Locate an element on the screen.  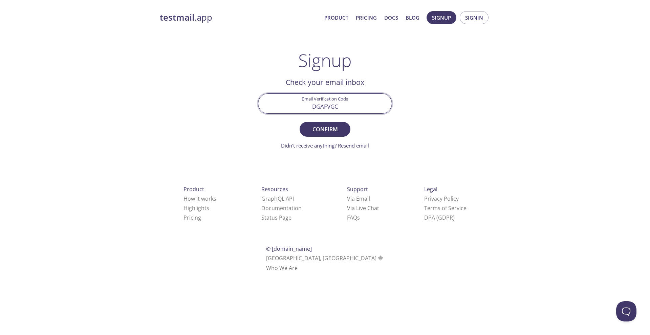
button: Confirm is located at coordinates (325, 129).